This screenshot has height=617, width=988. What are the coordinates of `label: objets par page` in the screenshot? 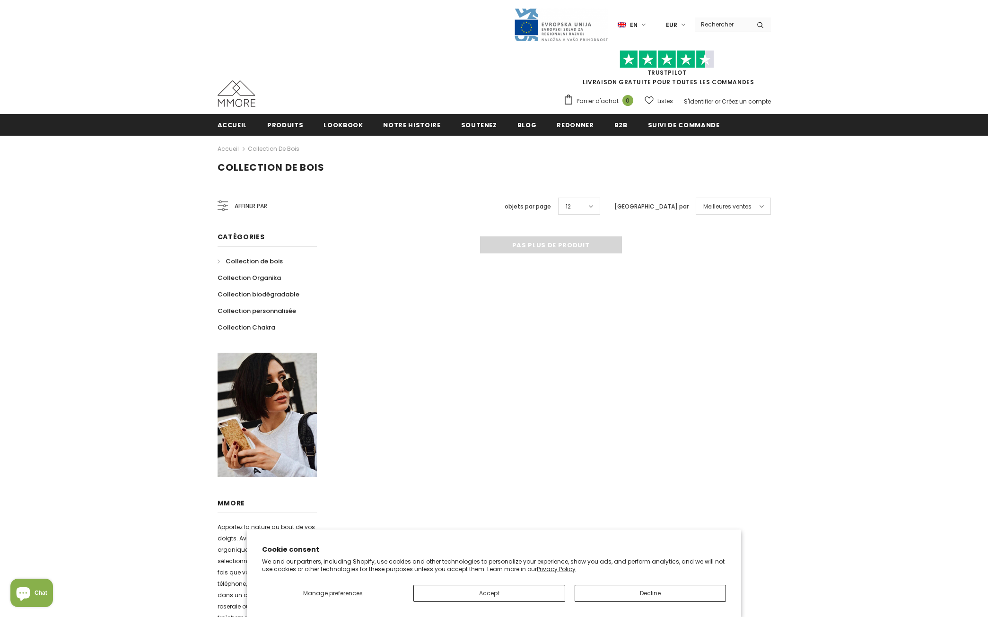 It's located at (528, 207).